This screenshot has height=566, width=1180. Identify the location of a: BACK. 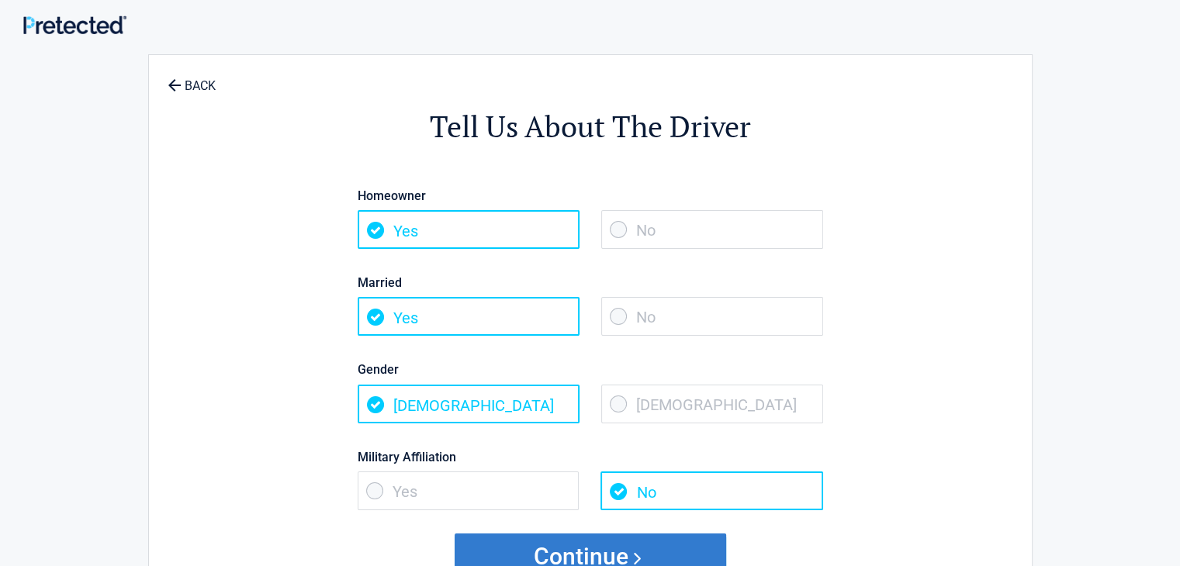
(192, 78).